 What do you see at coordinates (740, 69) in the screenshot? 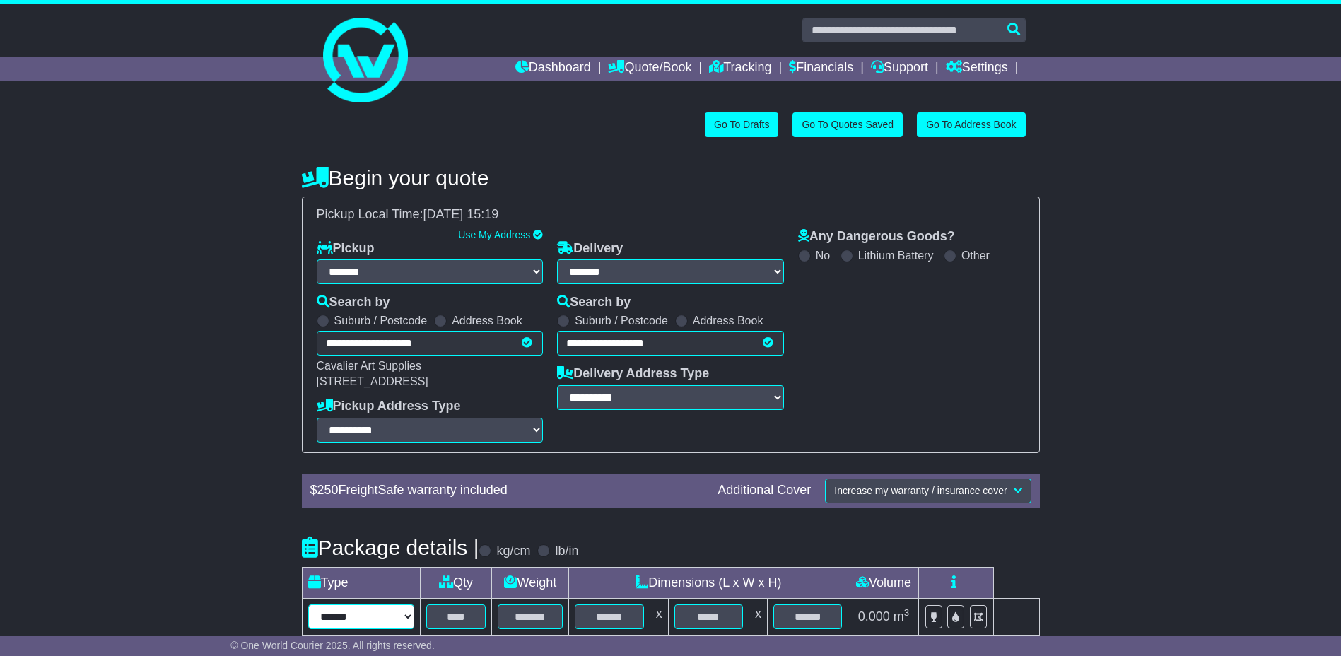
I see `a: Tracking` at bounding box center [740, 69].